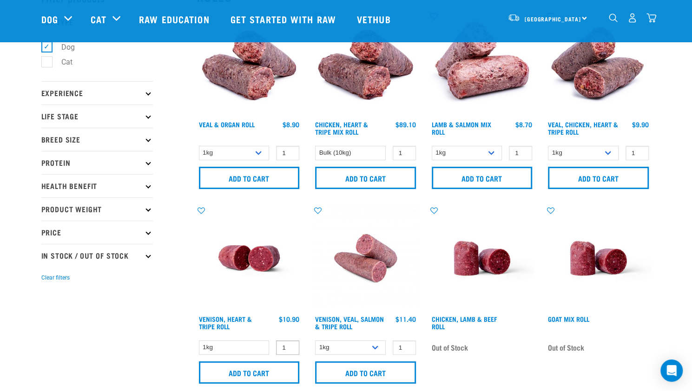 The height and width of the screenshot is (391, 692). I want to click on img: 1261 Lamb Salmon Roll 01, so click(482, 64).